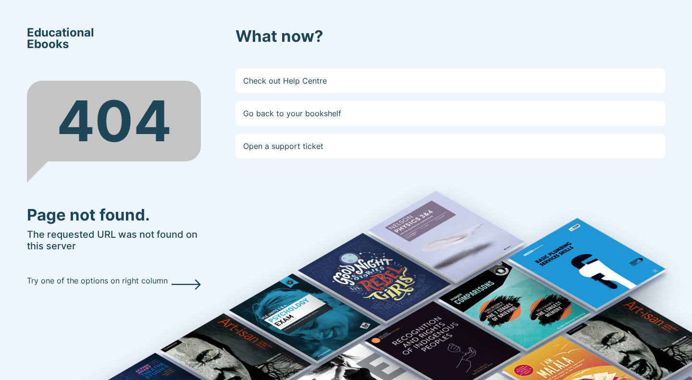 The height and width of the screenshot is (380, 692). I want to click on div: 404, so click(114, 121).